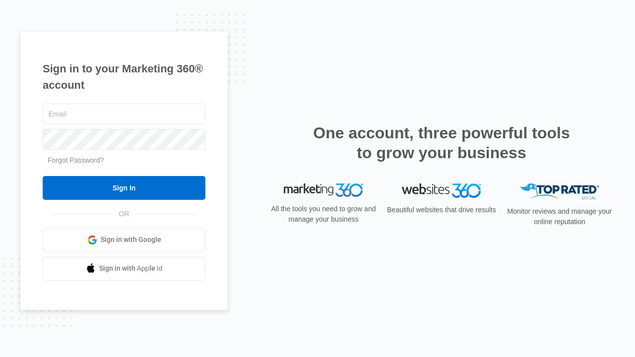 This screenshot has height=357, width=635. Describe the element at coordinates (124, 269) in the screenshot. I see `a: Sign in with Apple Id` at that location.